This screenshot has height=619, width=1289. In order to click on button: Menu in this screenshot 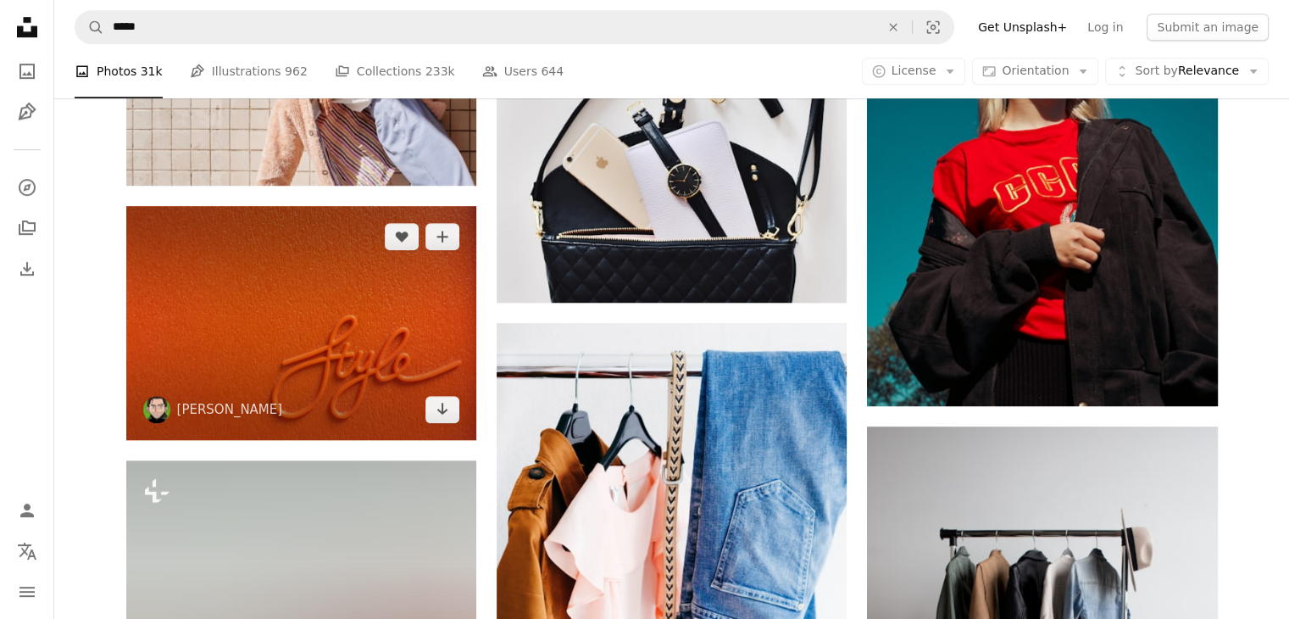, I will do `click(27, 591)`.